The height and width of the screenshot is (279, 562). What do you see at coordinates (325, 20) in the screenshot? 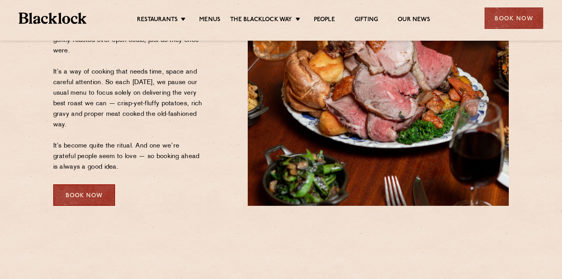
I see `a: People` at bounding box center [325, 20].